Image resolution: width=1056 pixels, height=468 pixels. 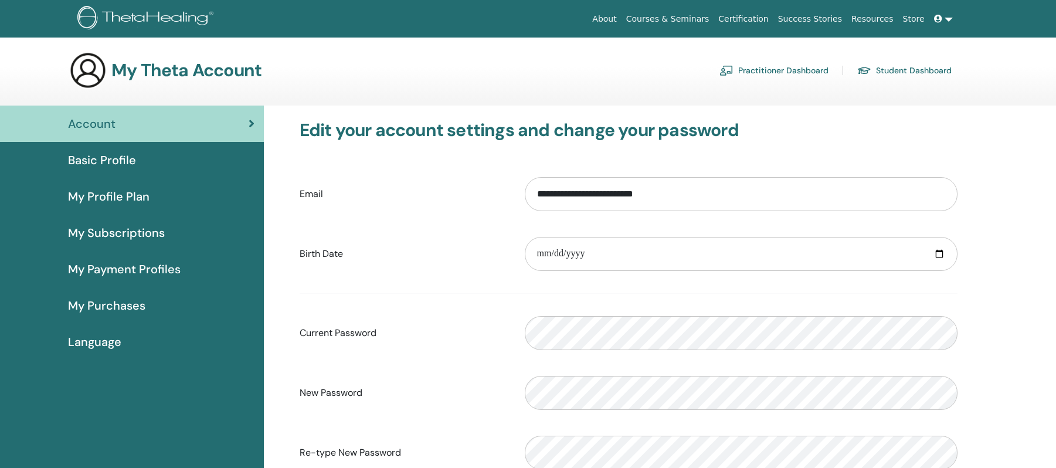 What do you see at coordinates (124, 269) in the screenshot?
I see `span: My Payment Profiles` at bounding box center [124, 269].